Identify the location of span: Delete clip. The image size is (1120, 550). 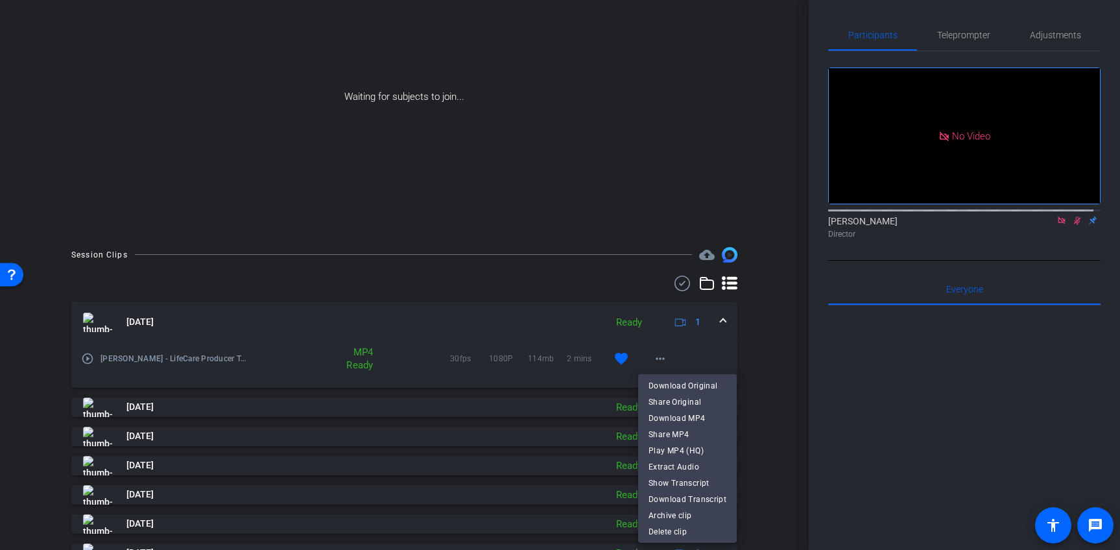
(688, 532).